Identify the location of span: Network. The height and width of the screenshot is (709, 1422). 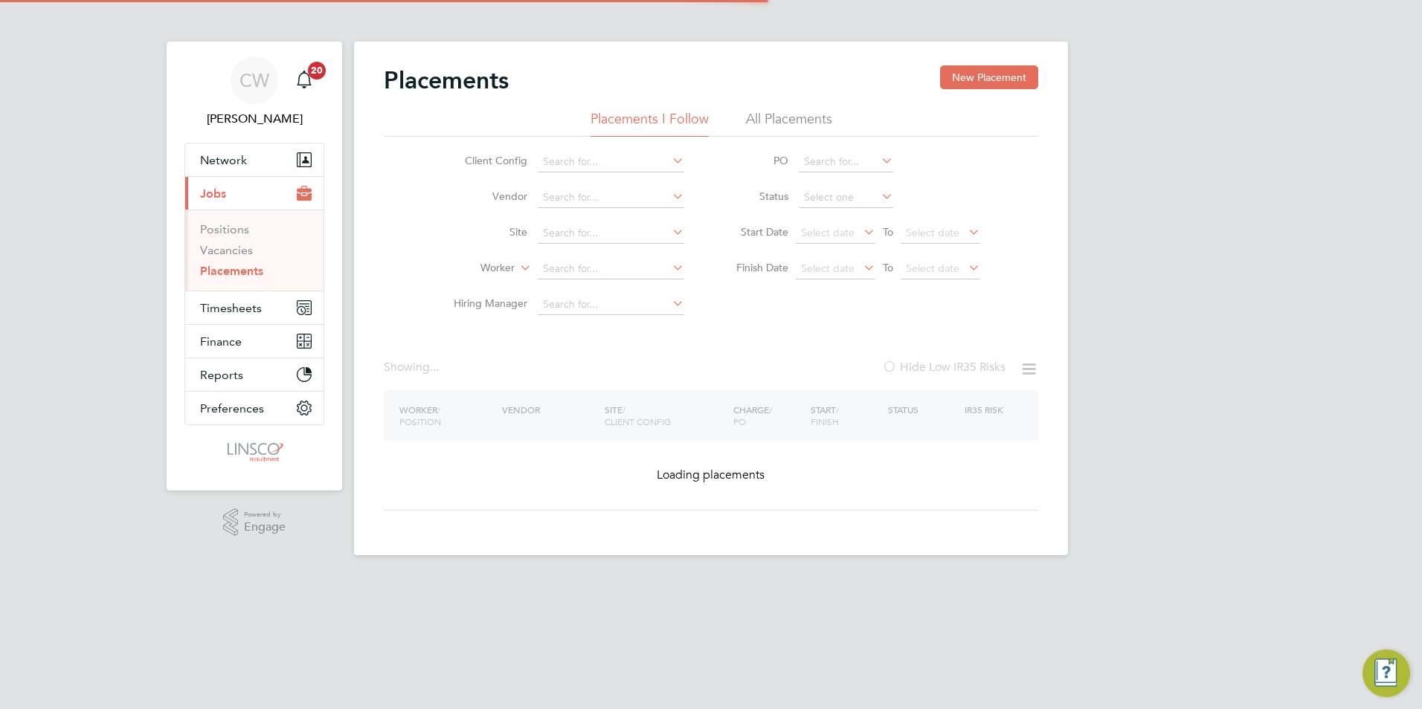
(223, 160).